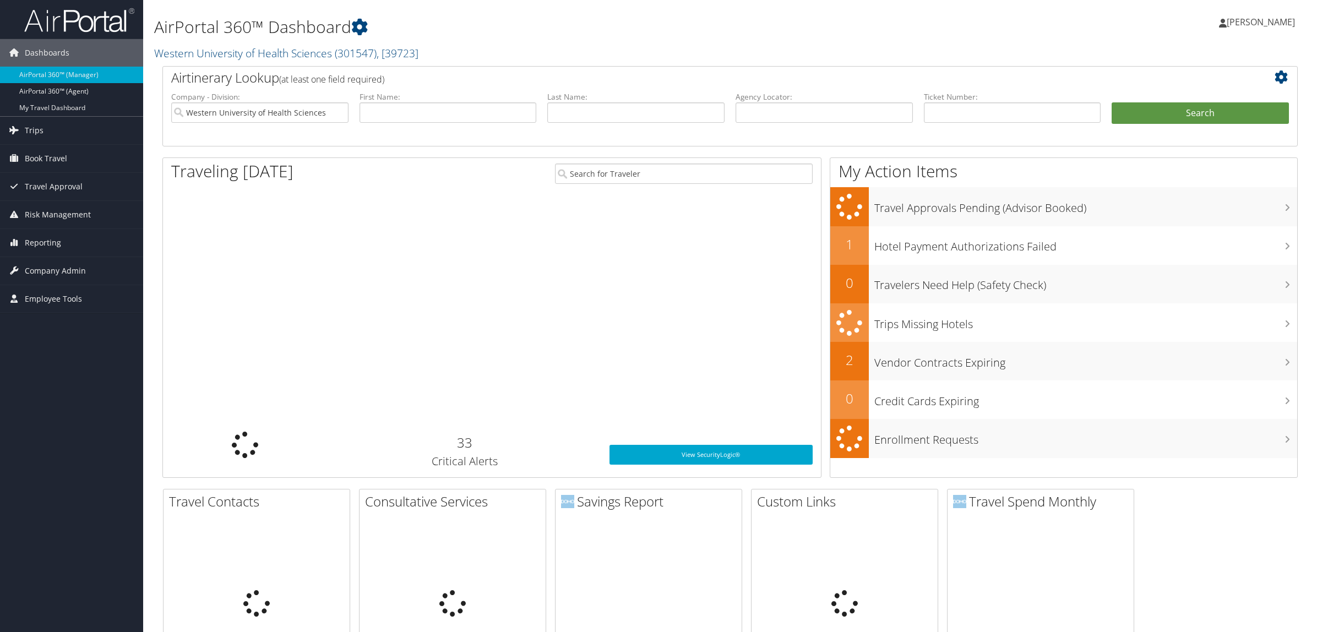  I want to click on a: 2Vendor Contracts Expiring, so click(1063, 361).